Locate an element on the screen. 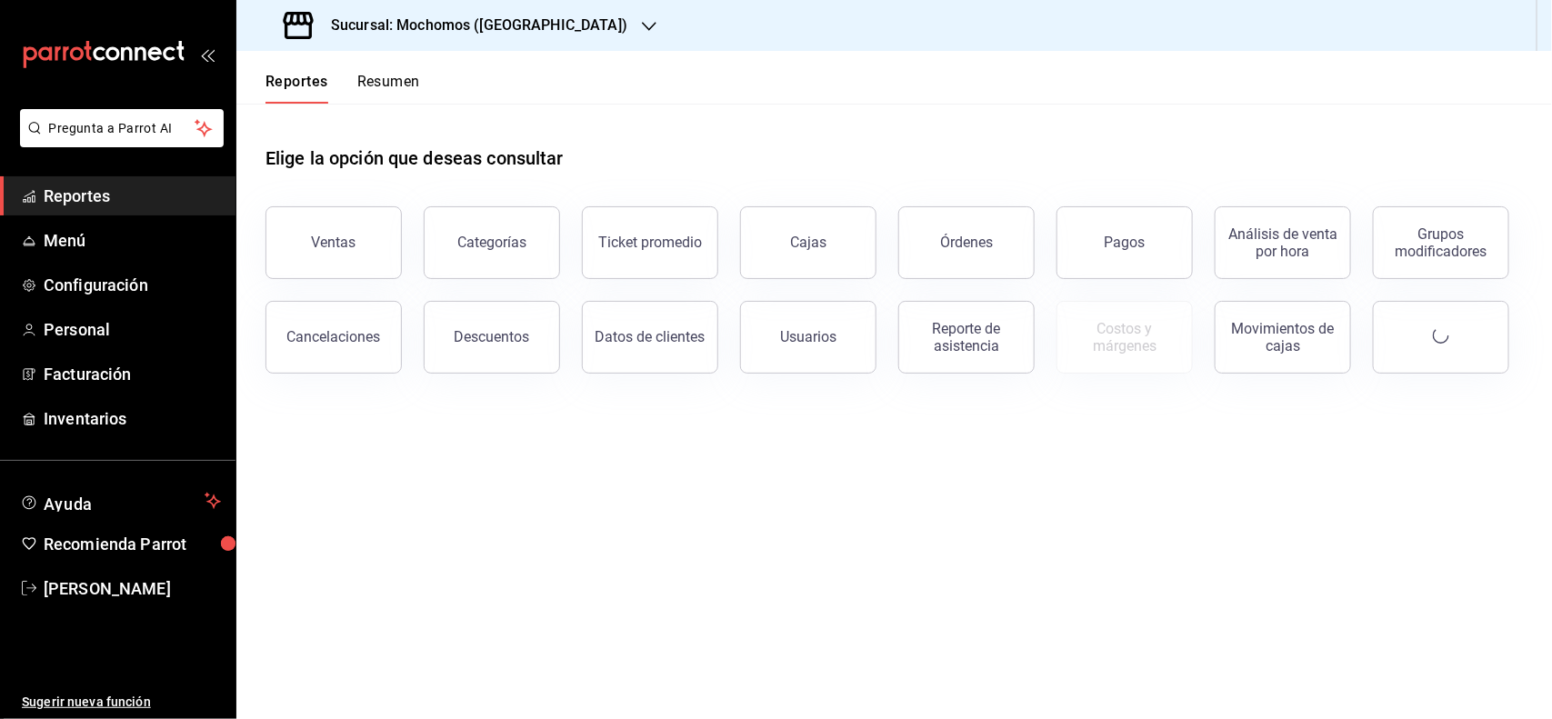 This screenshot has height=719, width=1552. span: Pregunta a Parrot AI is located at coordinates (122, 128).